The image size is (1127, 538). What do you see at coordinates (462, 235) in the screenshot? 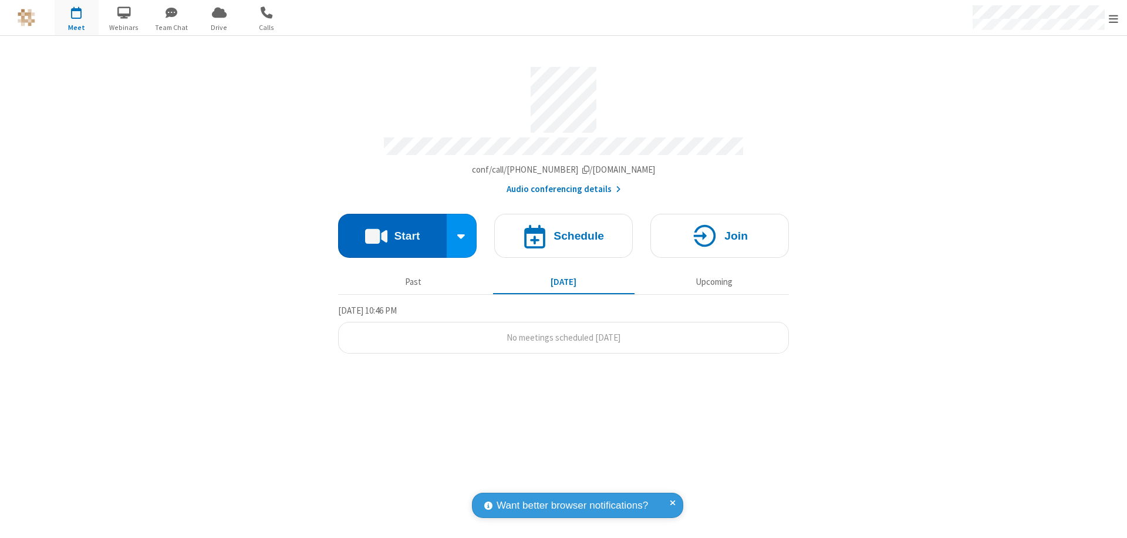
I see `div: Start conference options` at bounding box center [462, 235].